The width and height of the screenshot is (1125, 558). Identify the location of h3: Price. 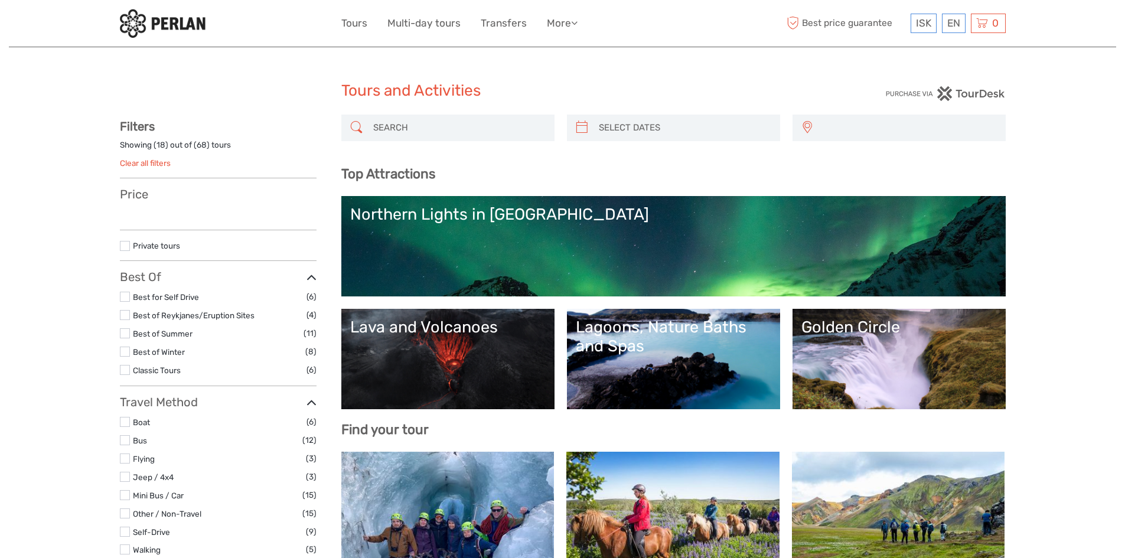
(218, 194).